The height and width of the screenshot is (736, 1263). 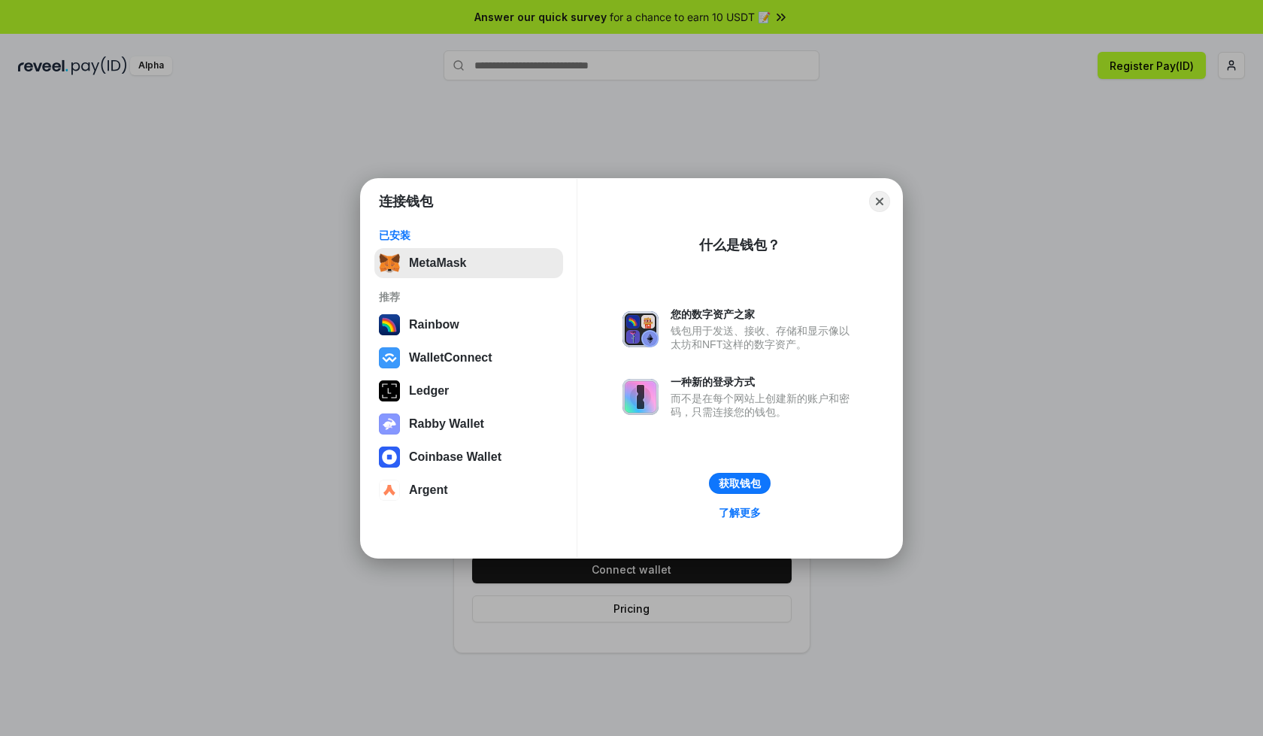 What do you see at coordinates (438, 263) in the screenshot?
I see `div: MetaMask` at bounding box center [438, 263].